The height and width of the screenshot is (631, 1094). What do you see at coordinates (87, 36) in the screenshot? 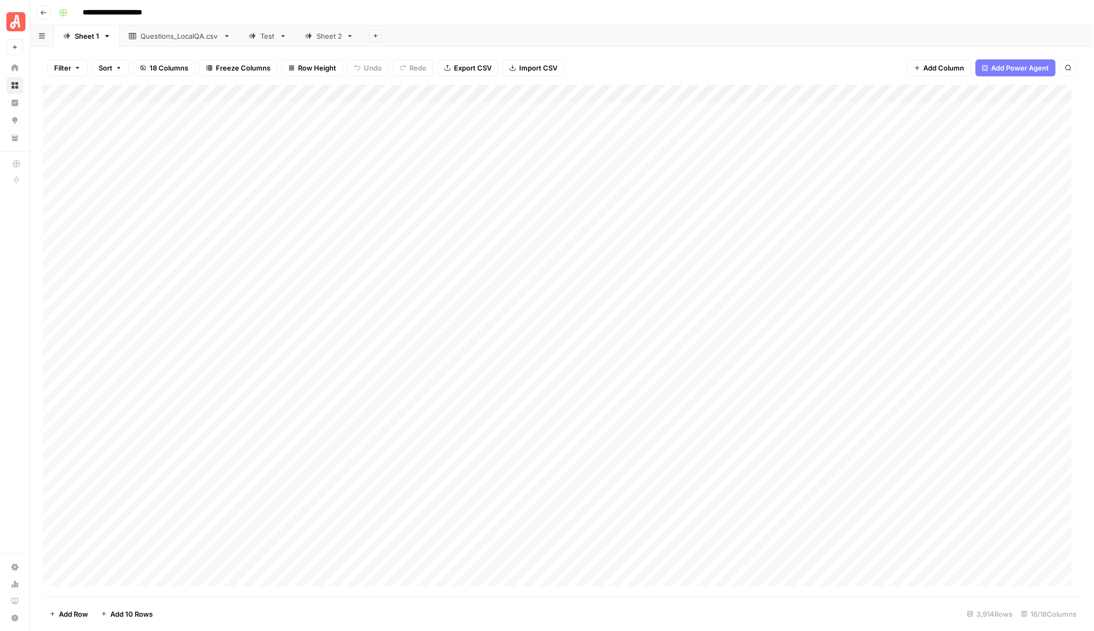
I see `div: Sheet 1` at bounding box center [87, 36].